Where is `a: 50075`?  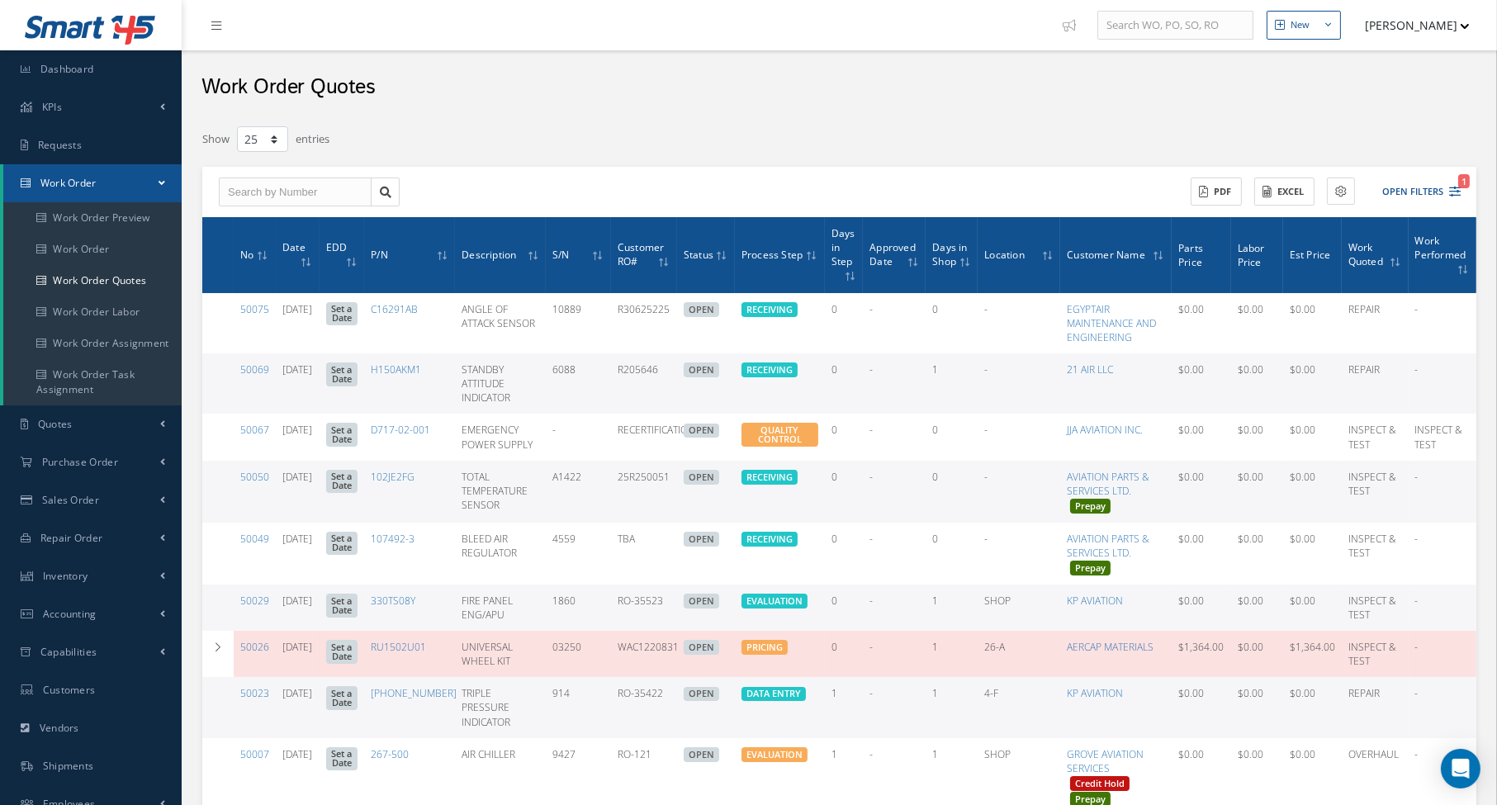
a: 50075 is located at coordinates (254, 309).